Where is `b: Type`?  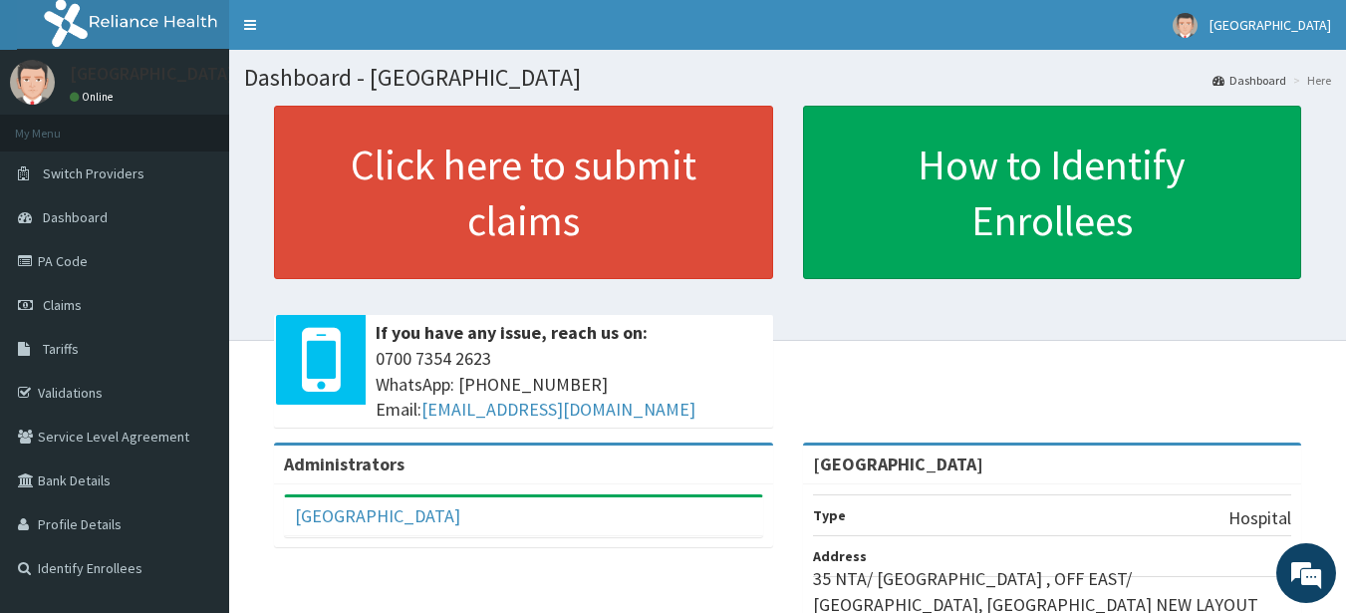
b: Type is located at coordinates (829, 515).